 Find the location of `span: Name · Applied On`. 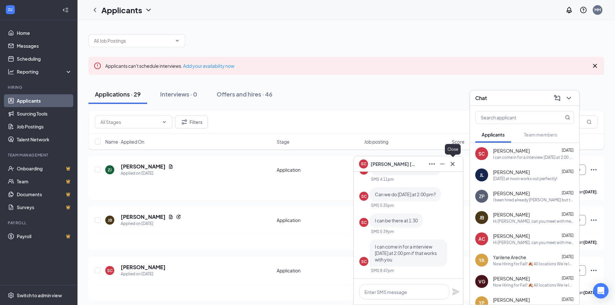

span: Name · Applied On is located at coordinates (125, 142).